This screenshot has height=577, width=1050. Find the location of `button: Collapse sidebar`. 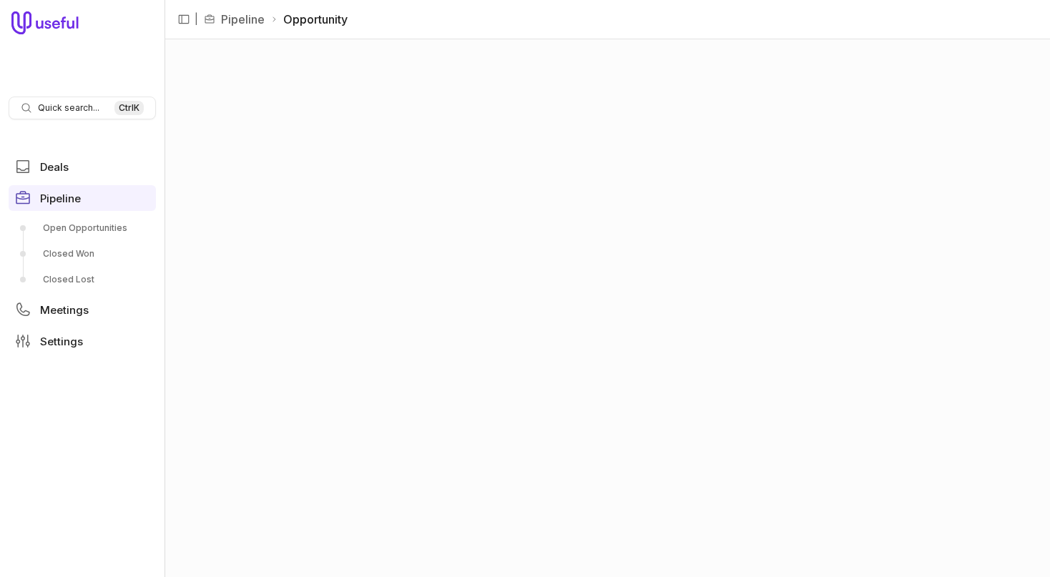

button: Collapse sidebar is located at coordinates (184, 19).